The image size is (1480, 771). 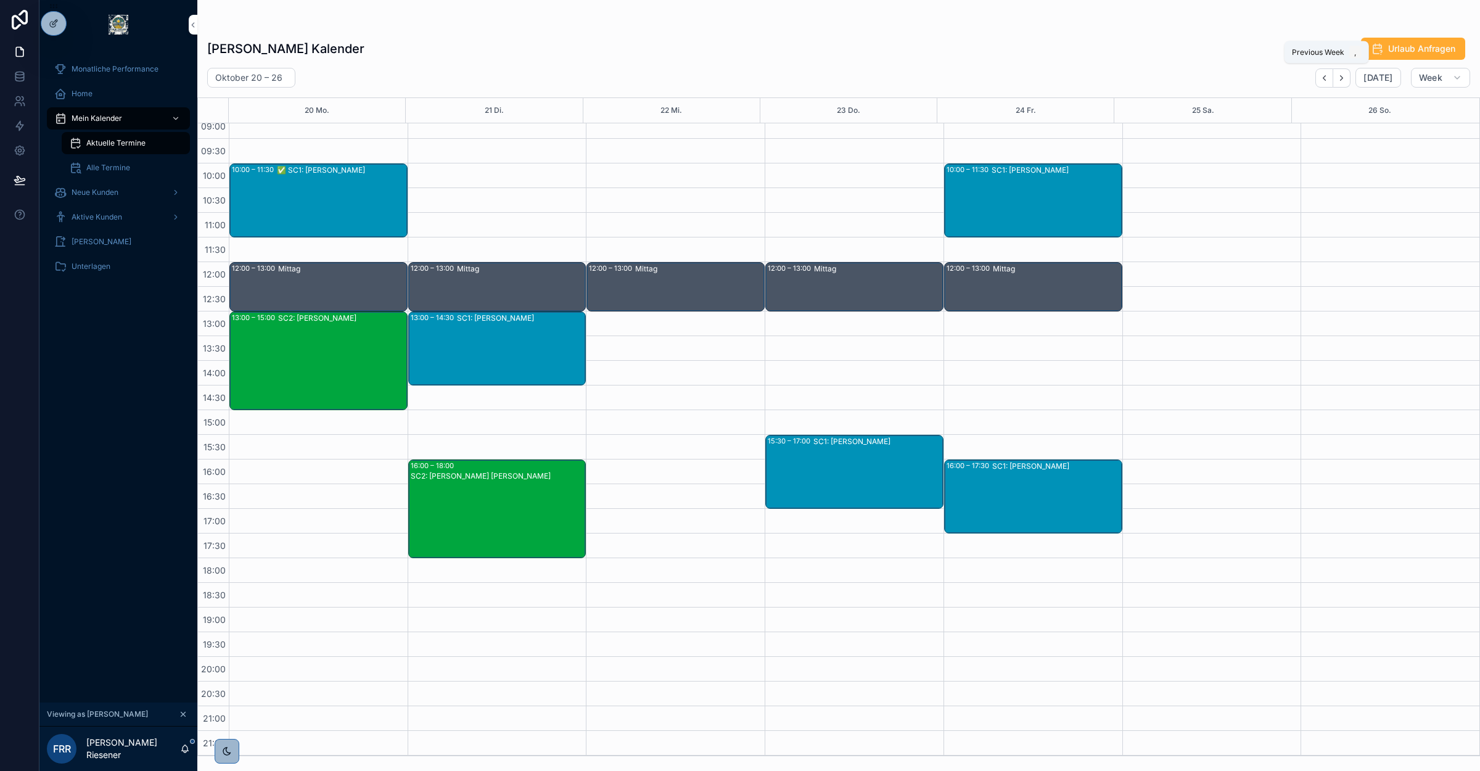 What do you see at coordinates (214, 323) in the screenshot?
I see `span: 13:00` at bounding box center [214, 323].